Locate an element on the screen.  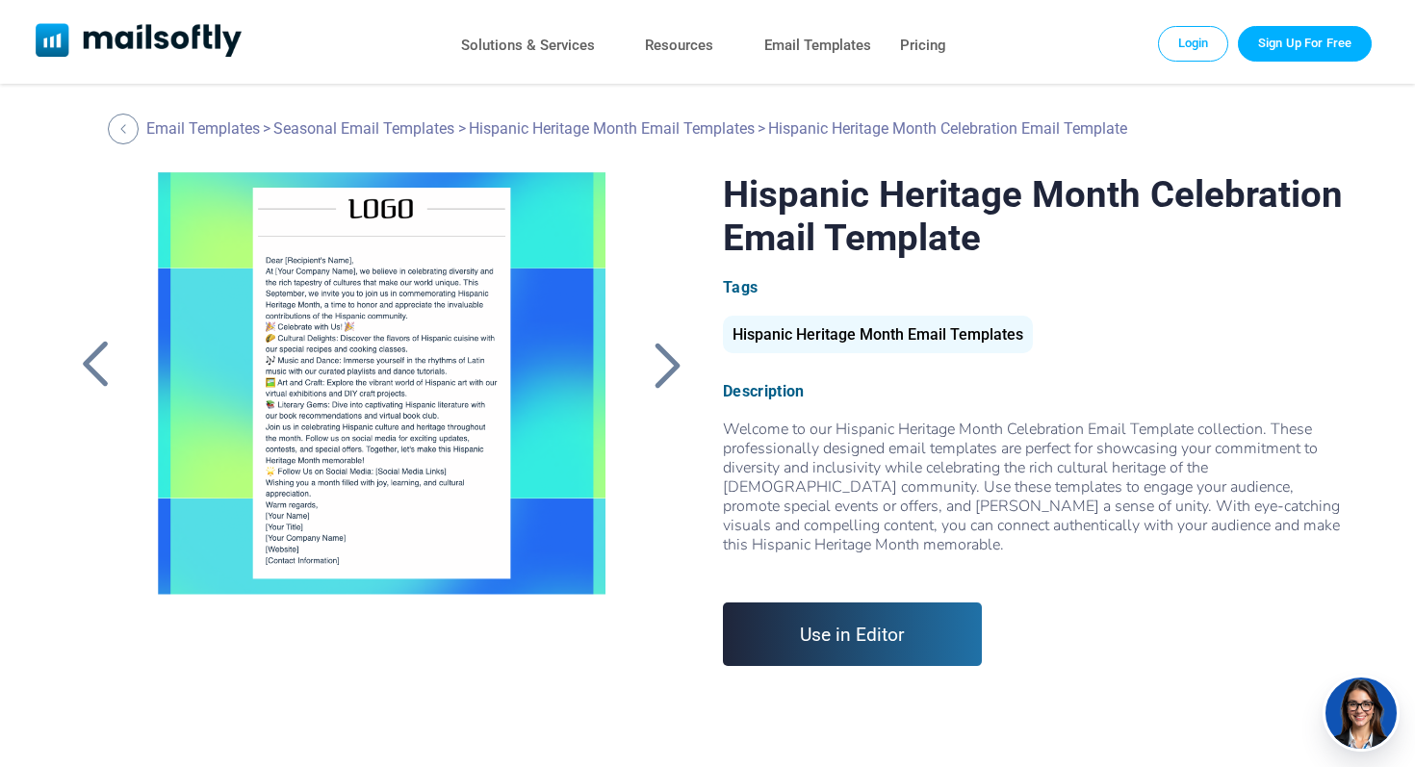
a: Use in Editor is located at coordinates (852, 635).